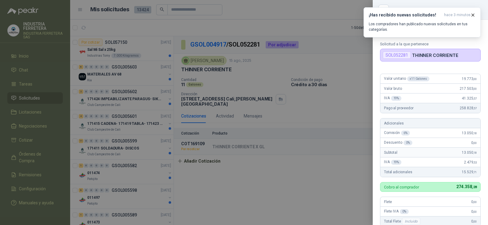  What do you see at coordinates (475, 172) in the screenshot?
I see `span: ,71` at bounding box center [475, 172].